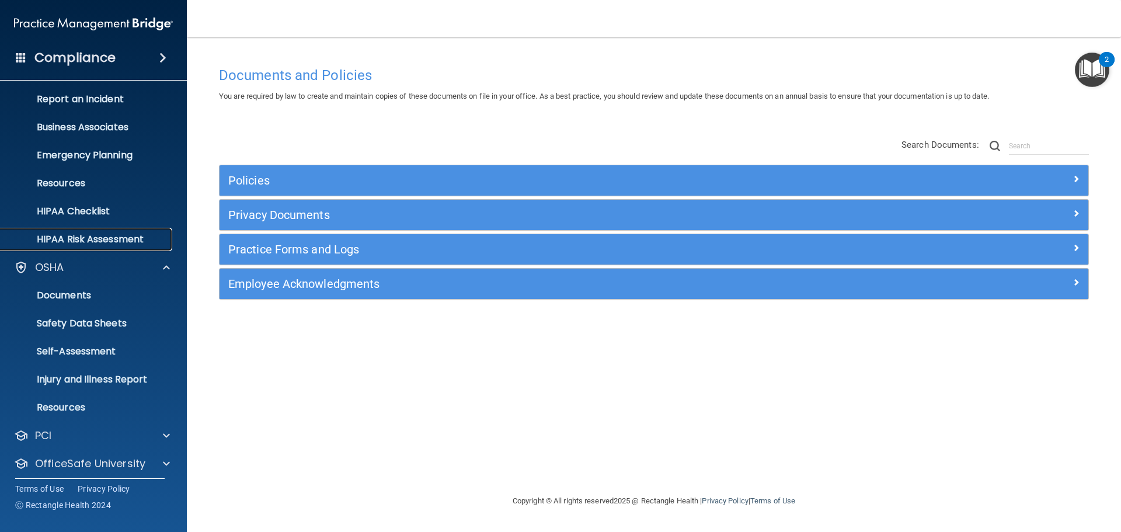  What do you see at coordinates (87, 99) in the screenshot?
I see `p: Report an Incident` at bounding box center [87, 99].